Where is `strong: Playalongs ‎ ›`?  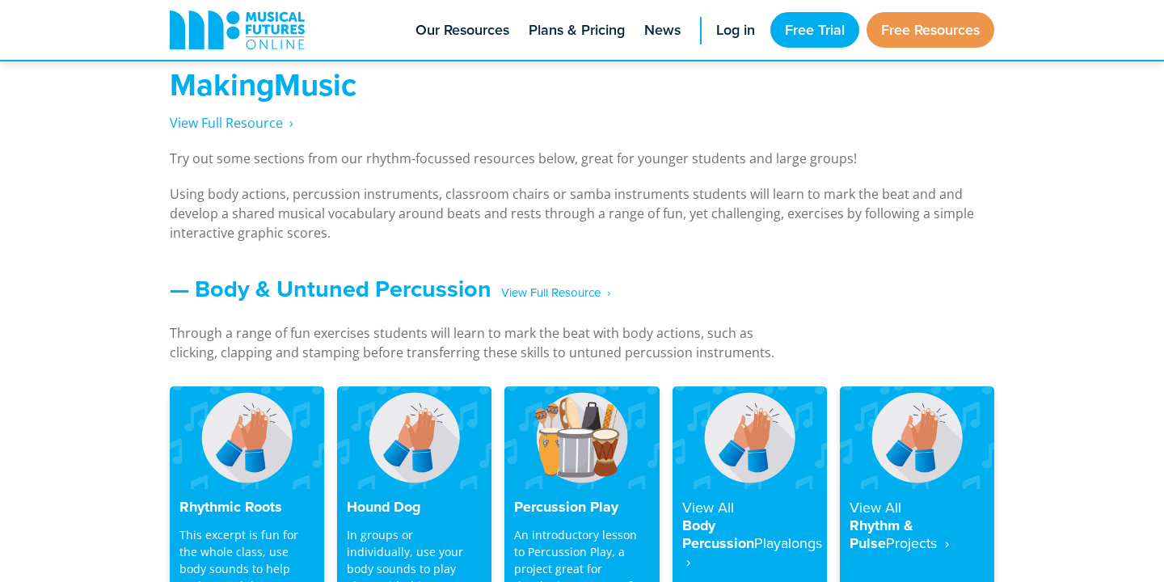 strong: Playalongs ‎ › is located at coordinates (751, 552).